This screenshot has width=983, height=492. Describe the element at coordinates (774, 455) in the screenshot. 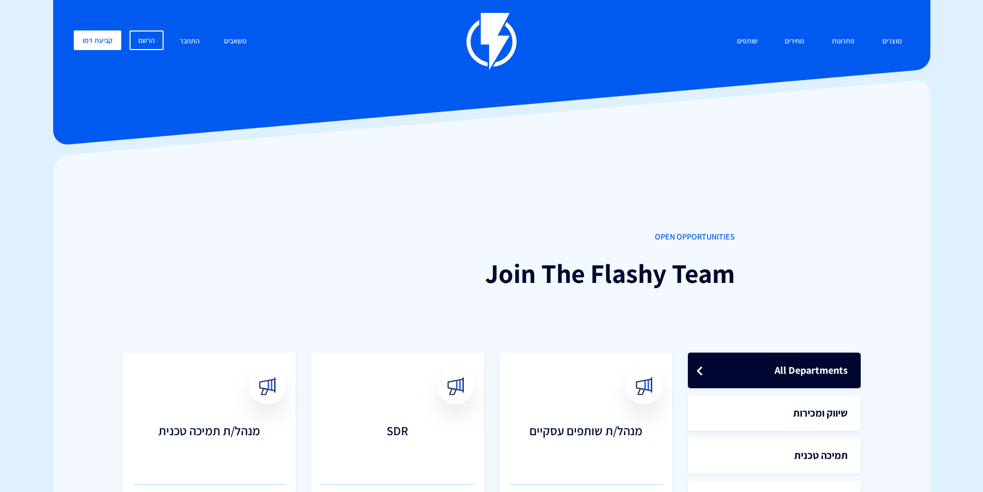

I see `a: תמיכה טכנית` at that location.